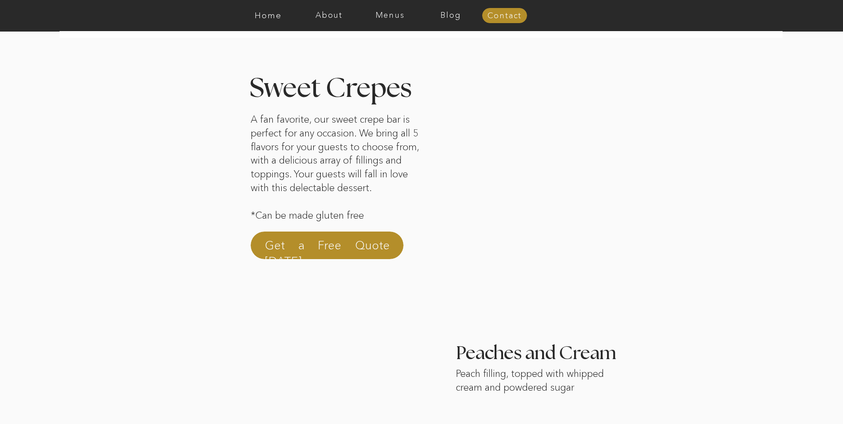 Image resolution: width=843 pixels, height=424 pixels. I want to click on p: A fan favorite, our sweet crepe bar is perfect for any occasion. We bring all 5 flavors for your ..., so click(338, 169).